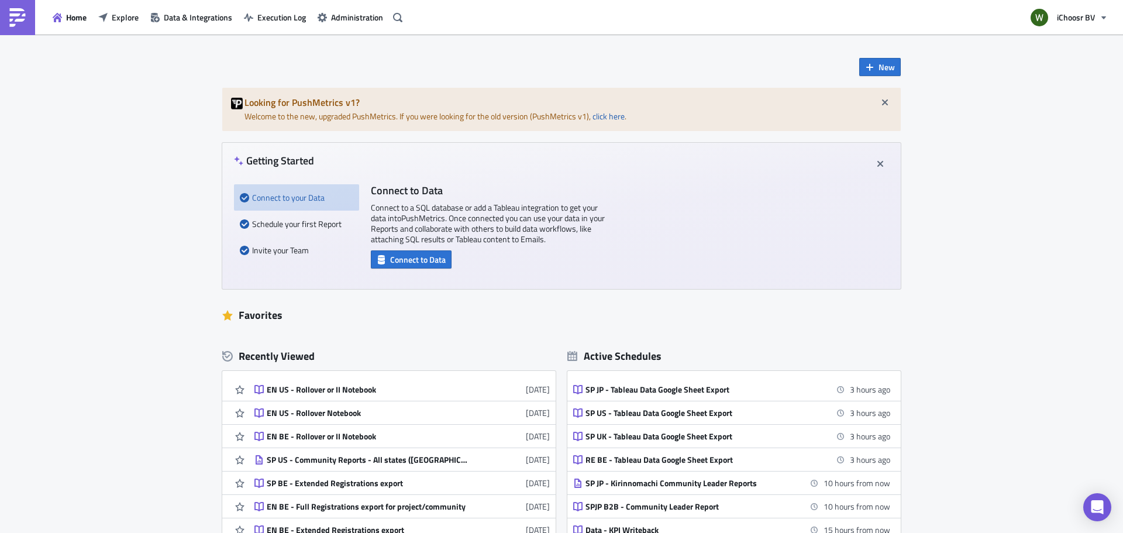 The image size is (1123, 533). Describe the element at coordinates (369, 483) in the screenshot. I see `div: SP BE - Extended Registrations export` at that location.